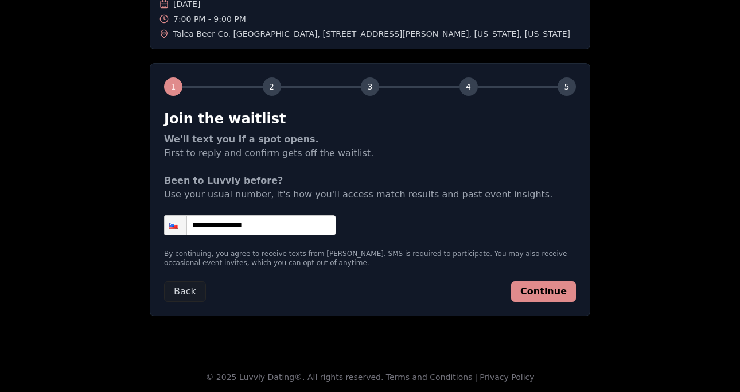  Describe the element at coordinates (370, 119) in the screenshot. I see `h2: Join the waitlist` at that location.